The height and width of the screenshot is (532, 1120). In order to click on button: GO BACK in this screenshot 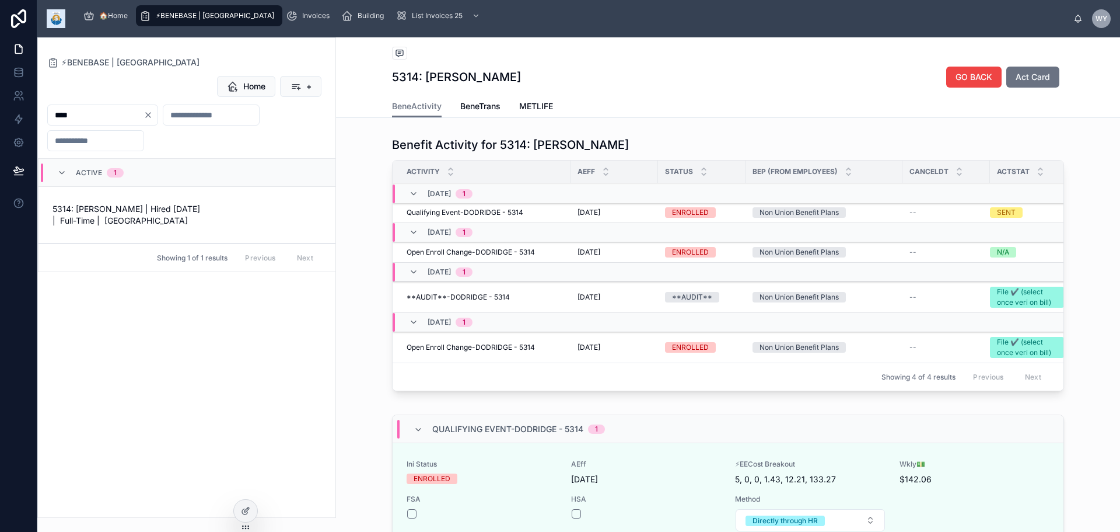, I will do `click(974, 77)`.